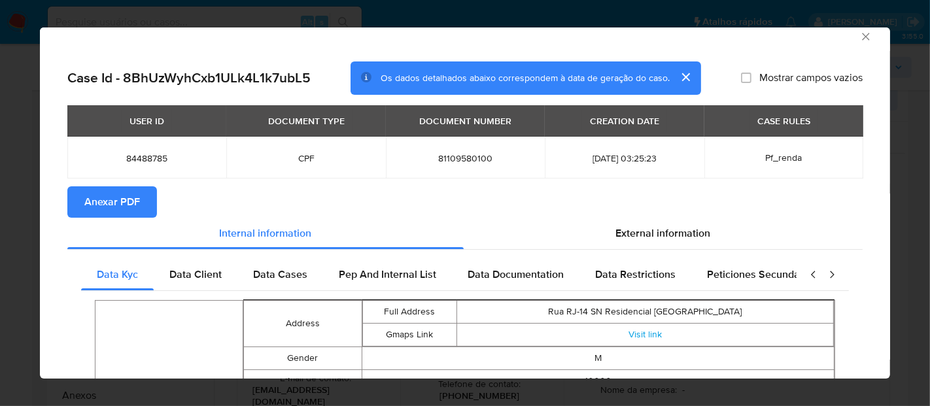 The width and height of the screenshot is (930, 406). I want to click on span: Internal information, so click(266, 233).